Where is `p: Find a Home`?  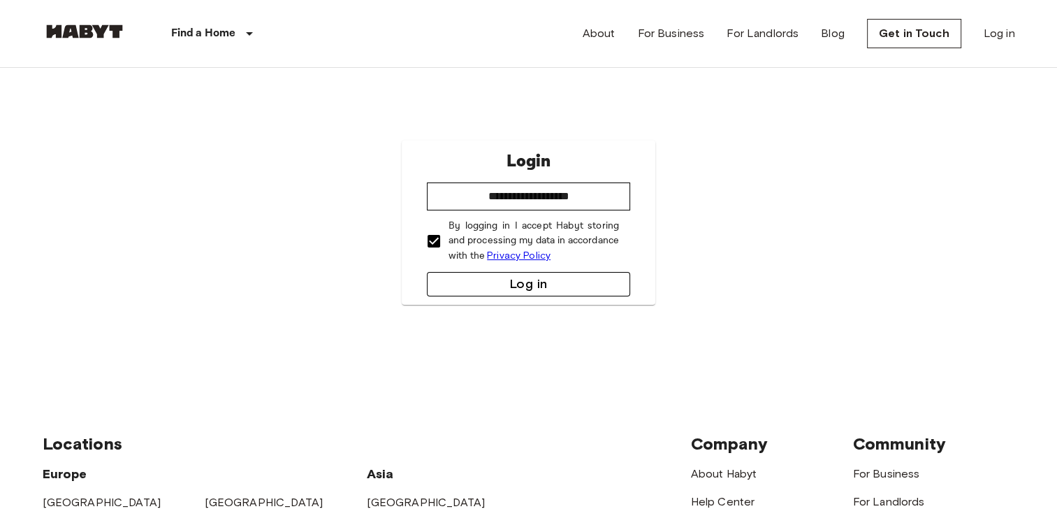 p: Find a Home is located at coordinates (203, 34).